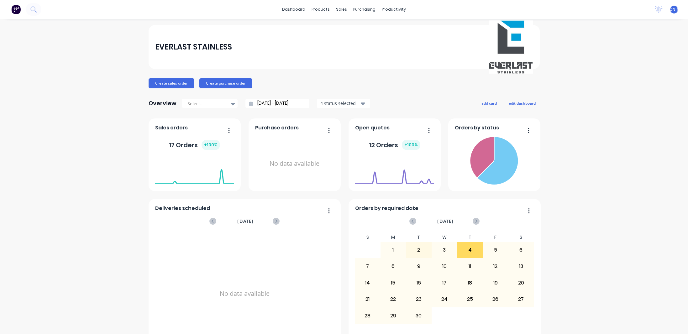  I want to click on div: 4 status selected, so click(340, 103).